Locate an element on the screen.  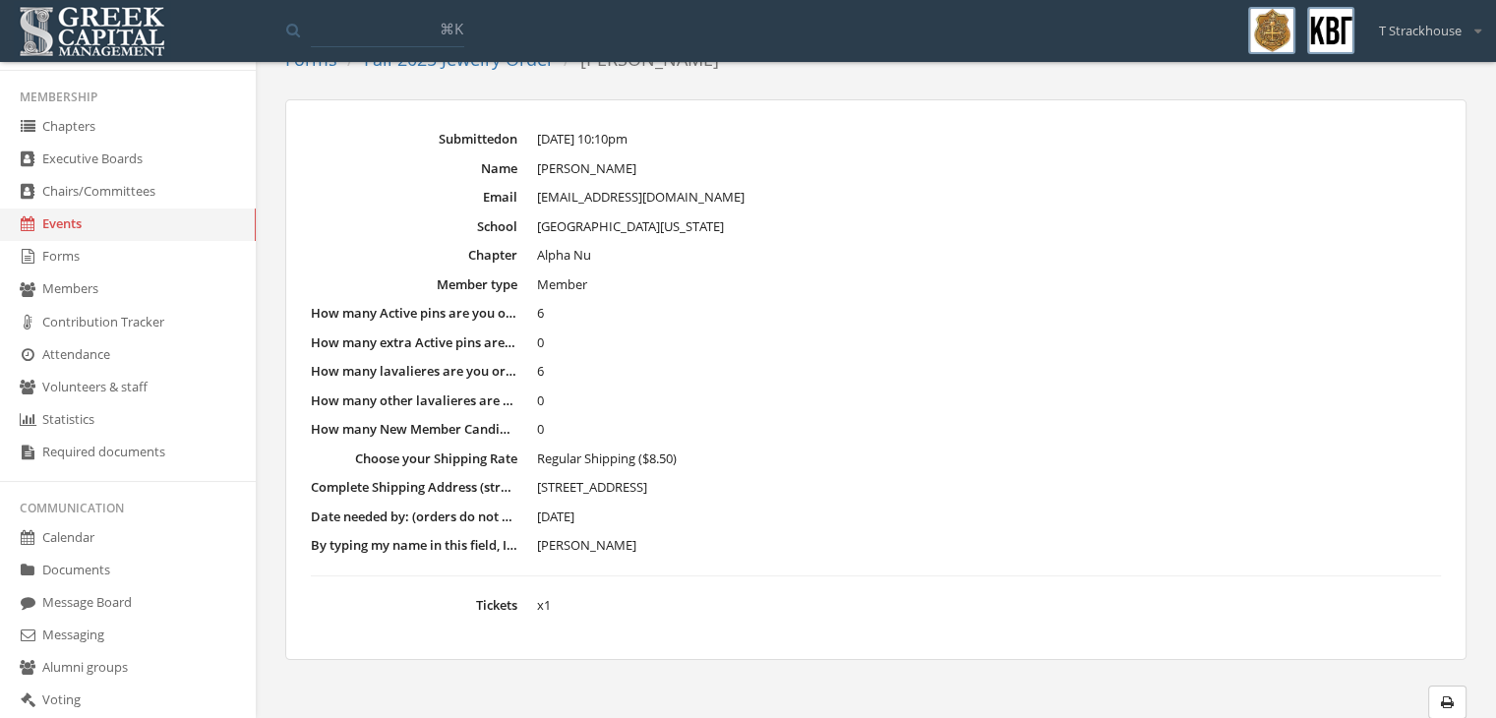
dt: Member type is located at coordinates (414, 284).